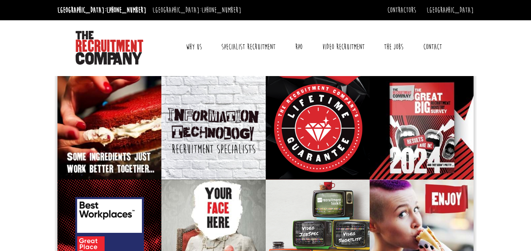 Image resolution: width=531 pixels, height=251 pixels. What do you see at coordinates (433, 47) in the screenshot?
I see `a: Contact` at bounding box center [433, 47].